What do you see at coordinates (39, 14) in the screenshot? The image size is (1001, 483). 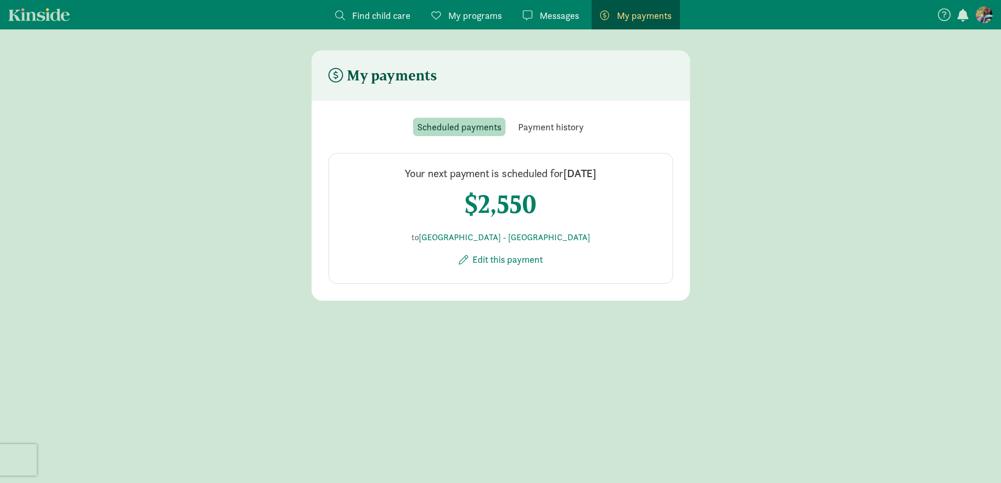 I see `a: Kinside` at bounding box center [39, 14].